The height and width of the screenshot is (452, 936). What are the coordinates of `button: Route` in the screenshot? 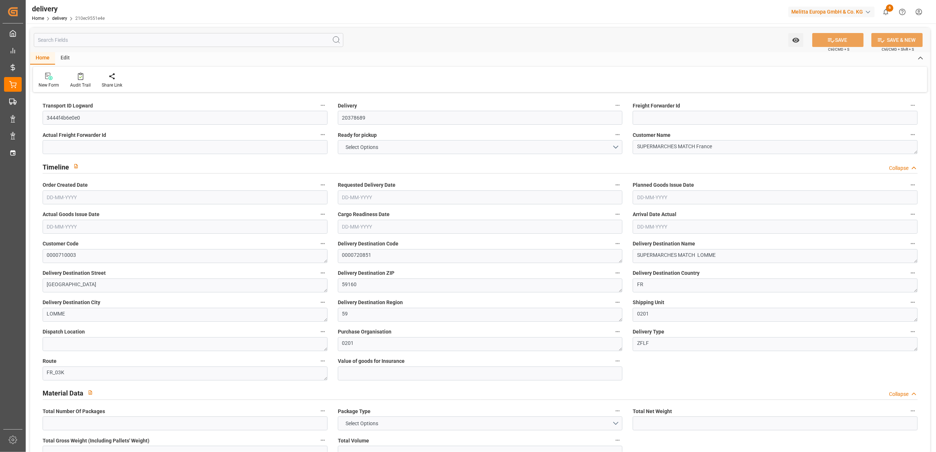 It's located at (323, 361).